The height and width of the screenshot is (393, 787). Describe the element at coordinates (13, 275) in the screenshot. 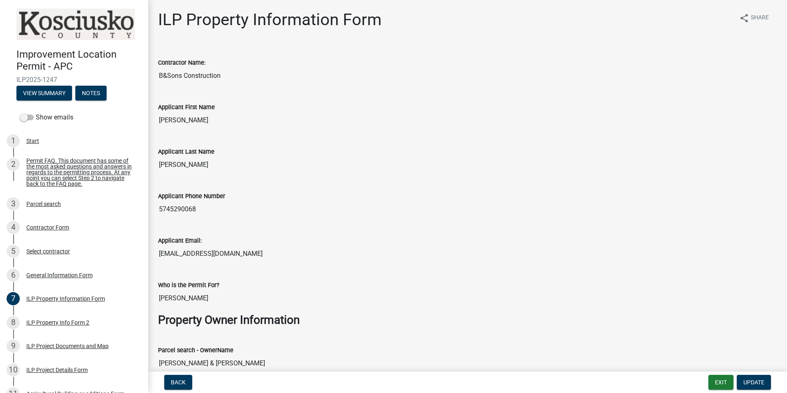

I see `div: 6` at that location.